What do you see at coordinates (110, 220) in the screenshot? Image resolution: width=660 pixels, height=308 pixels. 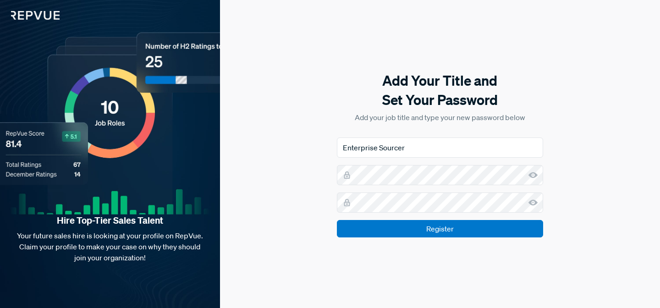 I see `strong: Hire Top-Tier Sales Talent` at bounding box center [110, 220].